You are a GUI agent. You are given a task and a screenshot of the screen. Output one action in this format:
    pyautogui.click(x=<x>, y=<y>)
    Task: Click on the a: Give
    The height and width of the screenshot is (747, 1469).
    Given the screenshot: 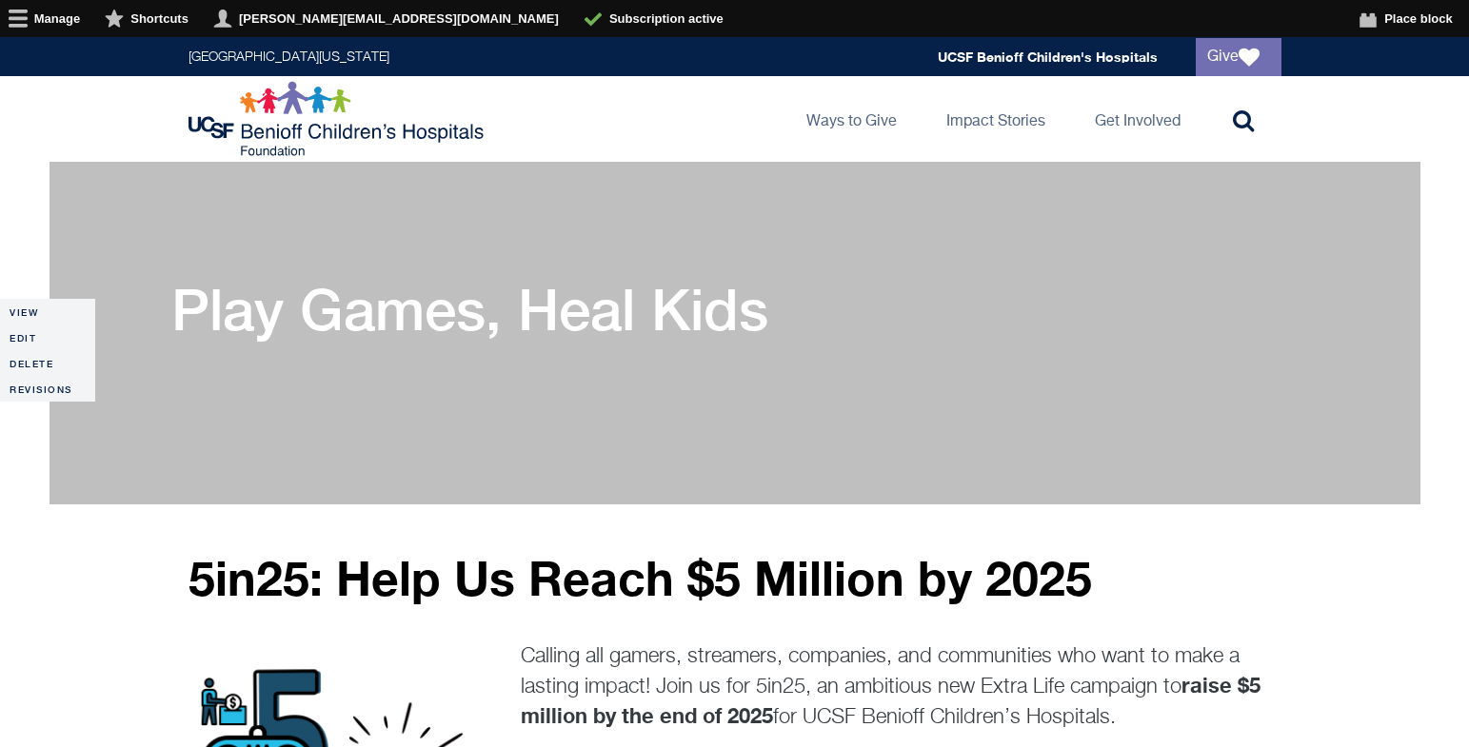 What is the action you would take?
    pyautogui.click(x=1239, y=57)
    